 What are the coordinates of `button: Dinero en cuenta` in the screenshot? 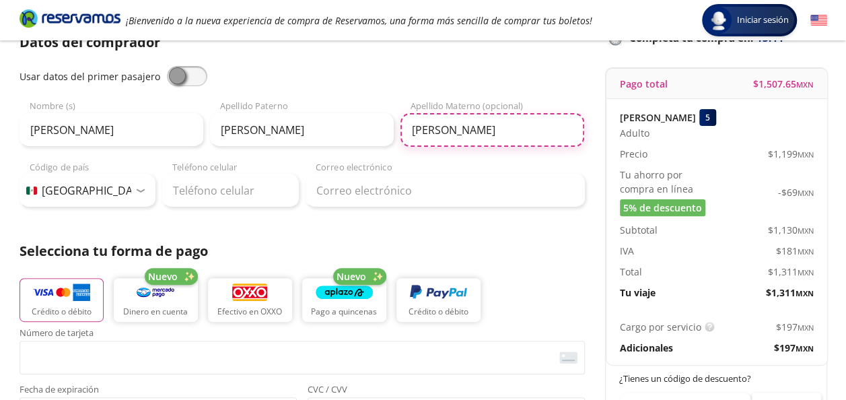 It's located at (156, 300).